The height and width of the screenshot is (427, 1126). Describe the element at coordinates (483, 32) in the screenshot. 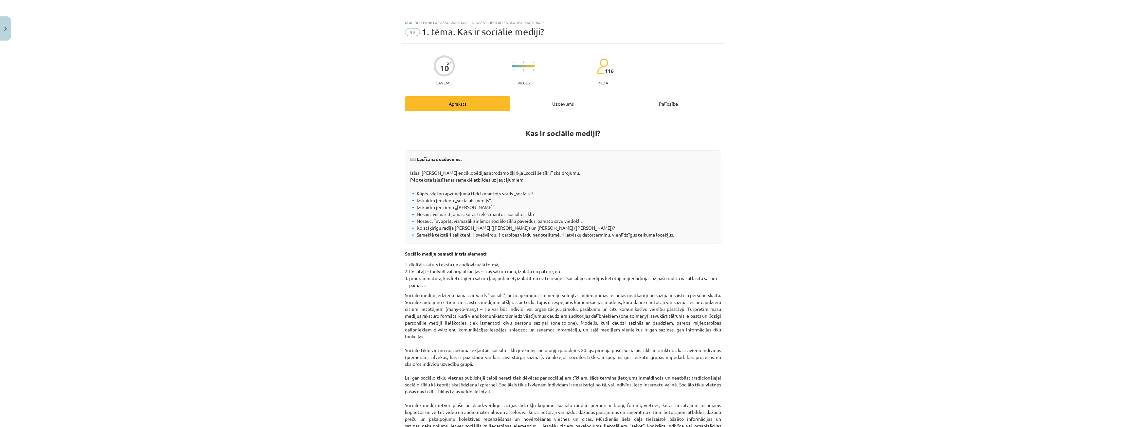

I see `span: 1. tēma. Kas ir sociālie mediji?` at that location.